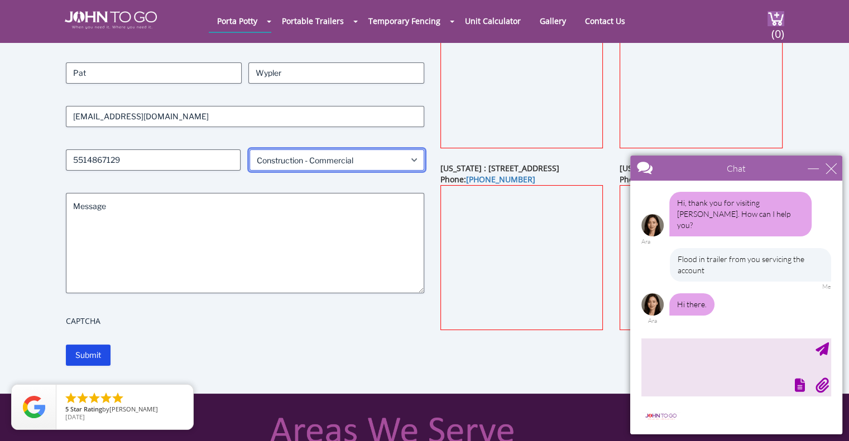  What do you see at coordinates (190, 20) in the screenshot?
I see `div: minimize` at bounding box center [190, 20].